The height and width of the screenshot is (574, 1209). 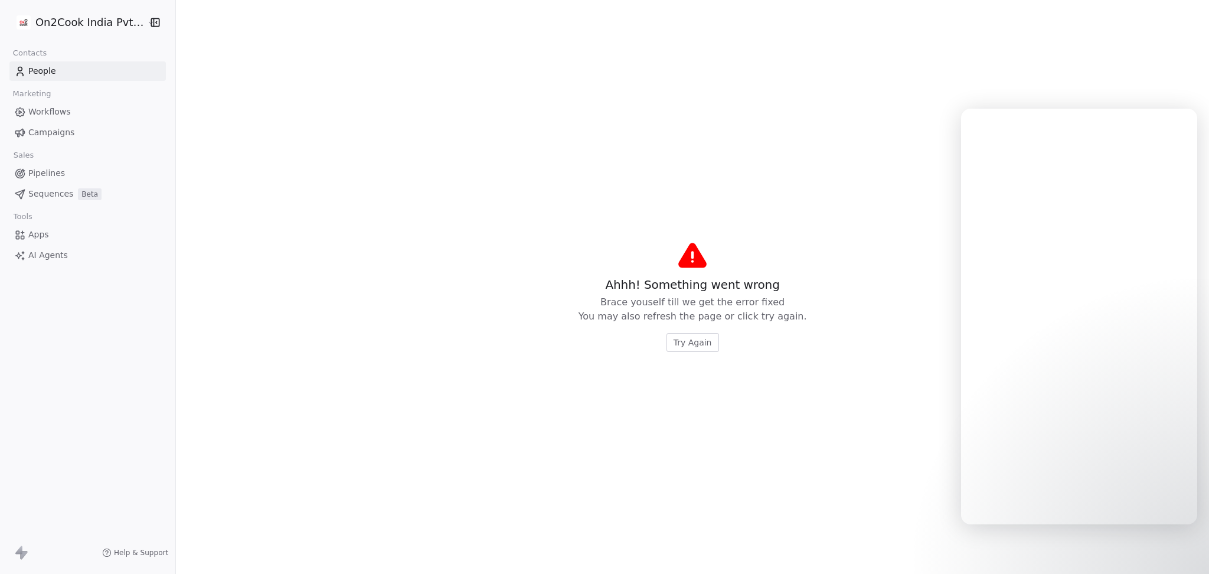 What do you see at coordinates (87, 71) in the screenshot?
I see `a: People` at bounding box center [87, 71].